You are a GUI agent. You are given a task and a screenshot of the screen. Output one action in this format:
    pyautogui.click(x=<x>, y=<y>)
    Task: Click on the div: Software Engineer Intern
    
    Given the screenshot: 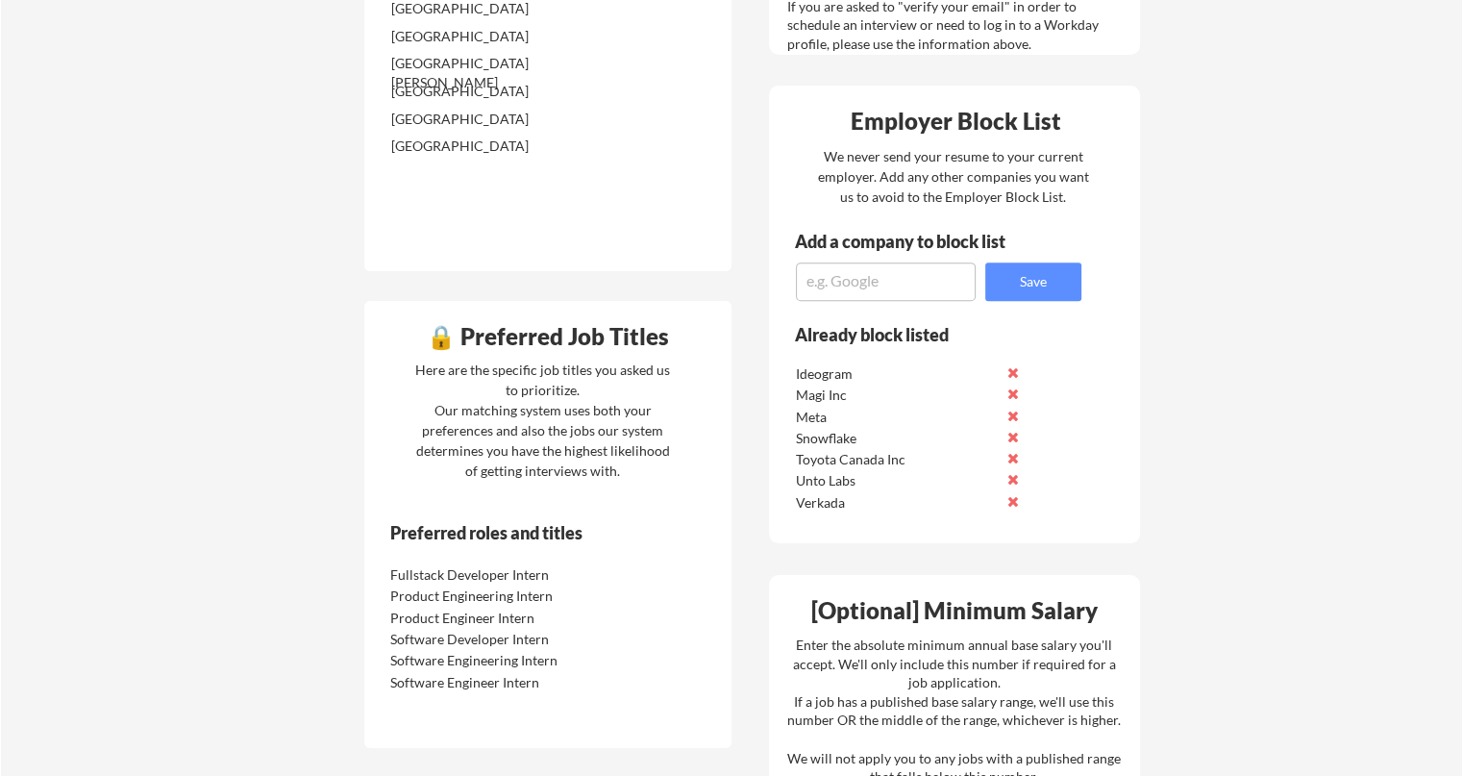 What is the action you would take?
    pyautogui.click(x=491, y=683)
    